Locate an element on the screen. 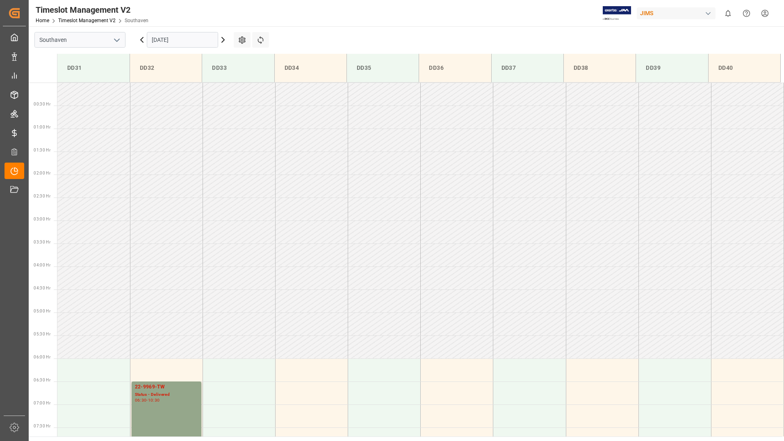 This screenshot has height=441, width=784. div: DD34 is located at coordinates (311, 68).